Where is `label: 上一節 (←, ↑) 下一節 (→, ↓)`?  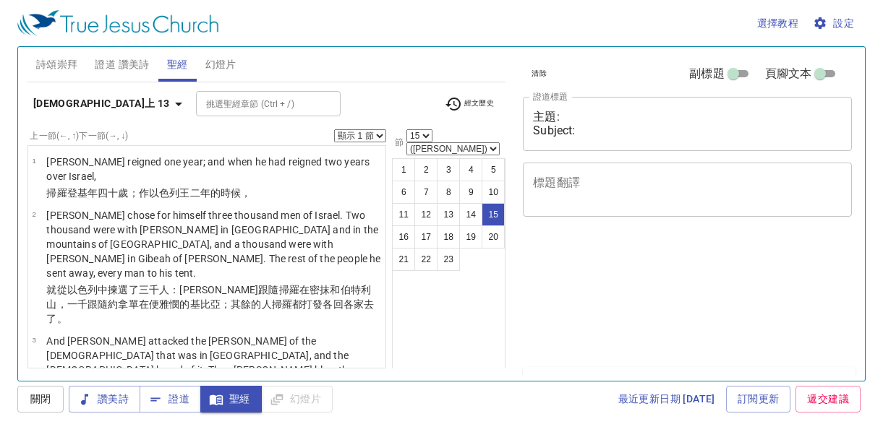
label: 上一節 (←, ↑) 下一節 (→, ↓) is located at coordinates (79, 136).